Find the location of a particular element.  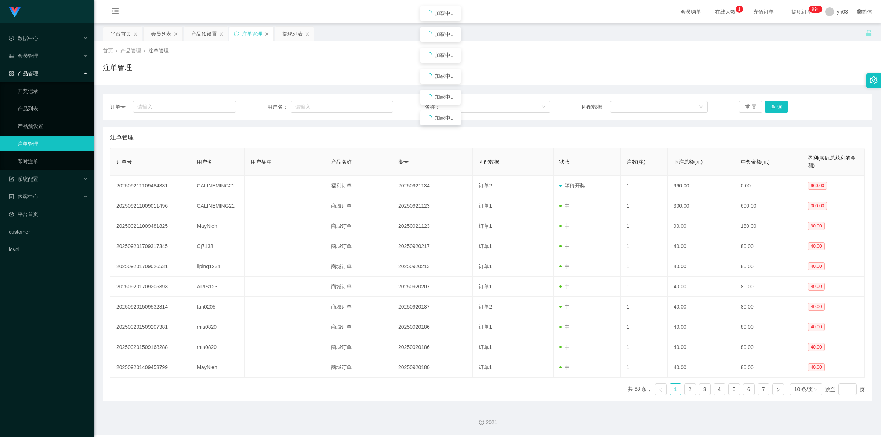

span: 960.00 is located at coordinates (817, 186).